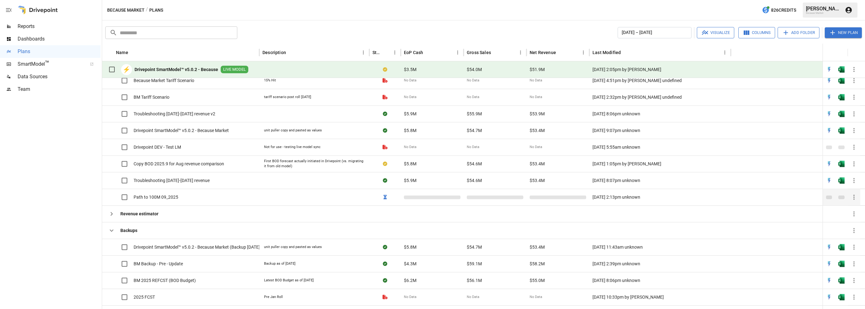 The height and width of the screenshot is (309, 865). I want to click on span: 2025 FCST, so click(144, 297).